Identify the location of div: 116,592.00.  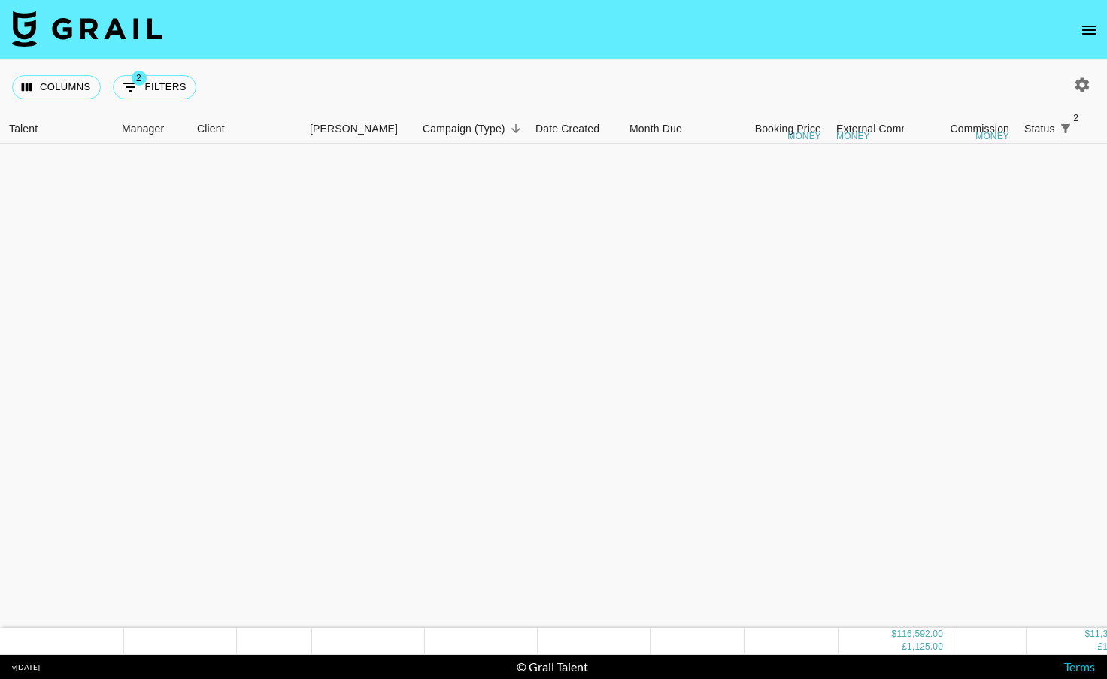
(920, 635).